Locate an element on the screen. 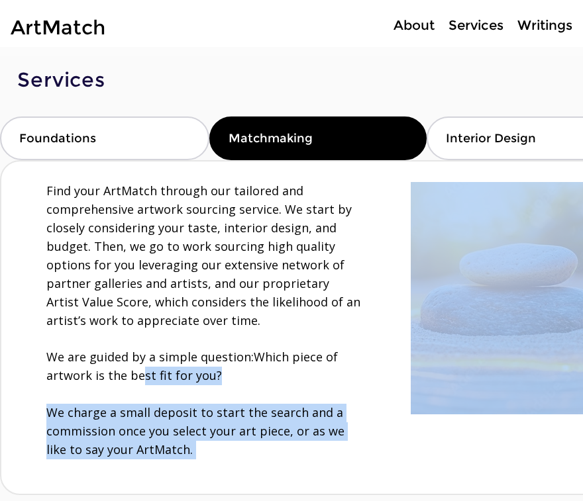  span: Matchmaking is located at coordinates (270, 138).